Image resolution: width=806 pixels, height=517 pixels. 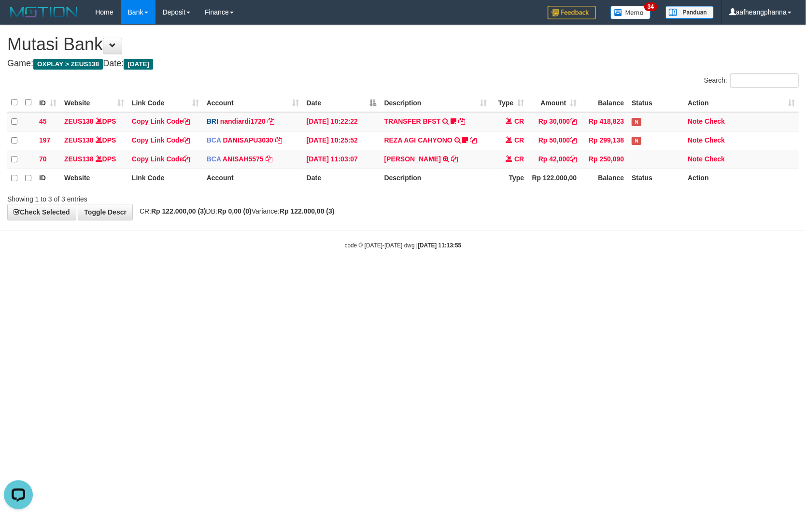 What do you see at coordinates (765, 81) in the screenshot?
I see `input: Search:` at bounding box center [765, 81].